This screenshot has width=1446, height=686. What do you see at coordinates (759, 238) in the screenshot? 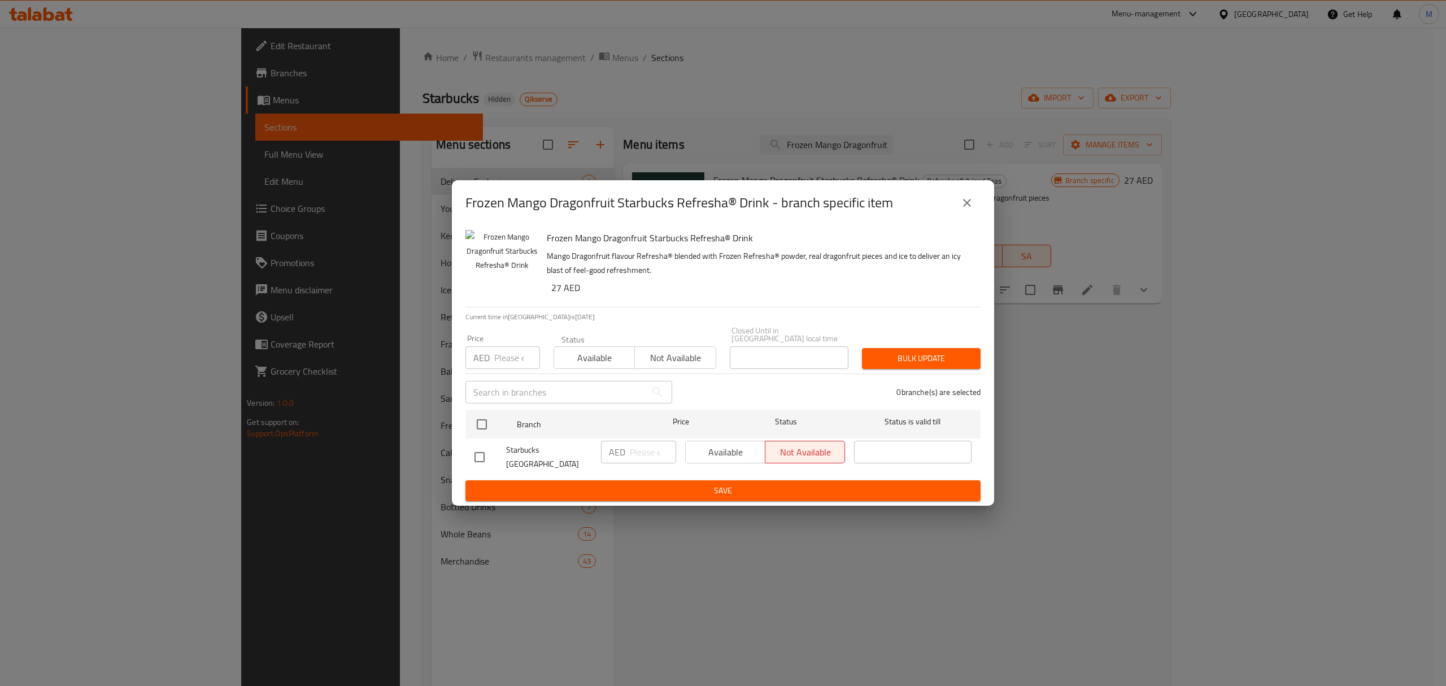
I see `h6: Frozen Mango Dragonfruit Starbucks Refresha® Drink` at bounding box center [759, 238].